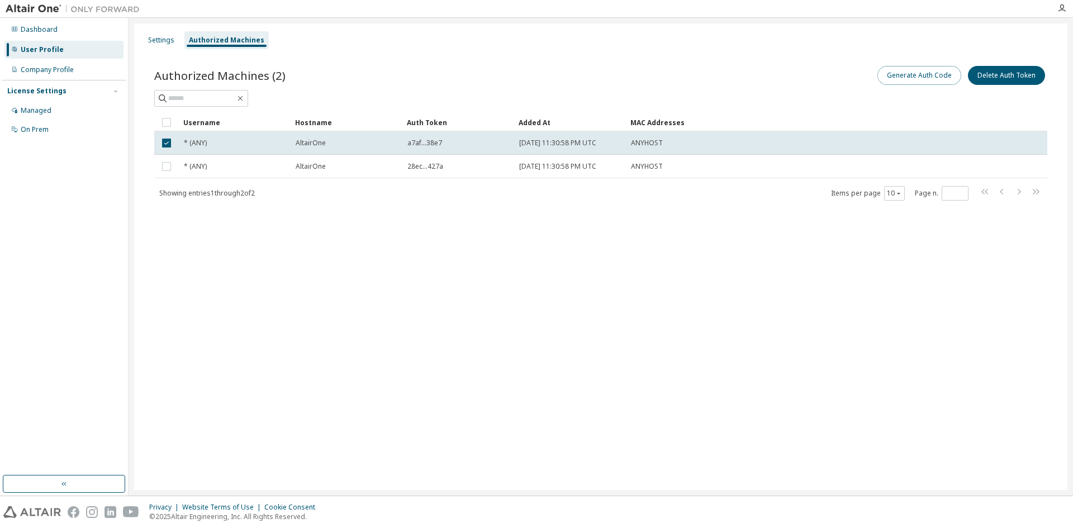 The image size is (1073, 528). Describe the element at coordinates (942, 193) in the screenshot. I see `span: Page n.` at that location.